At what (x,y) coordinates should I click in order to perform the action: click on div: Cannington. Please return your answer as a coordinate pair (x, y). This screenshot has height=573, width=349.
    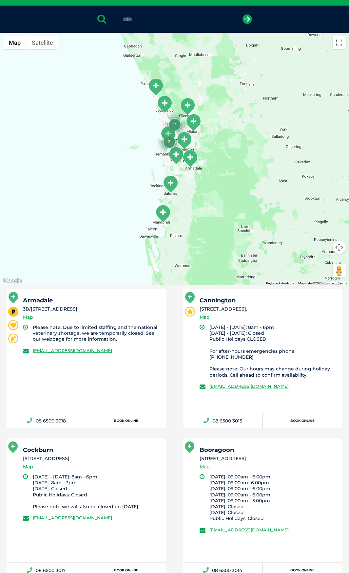
    Looking at the image, I should click on (184, 140).